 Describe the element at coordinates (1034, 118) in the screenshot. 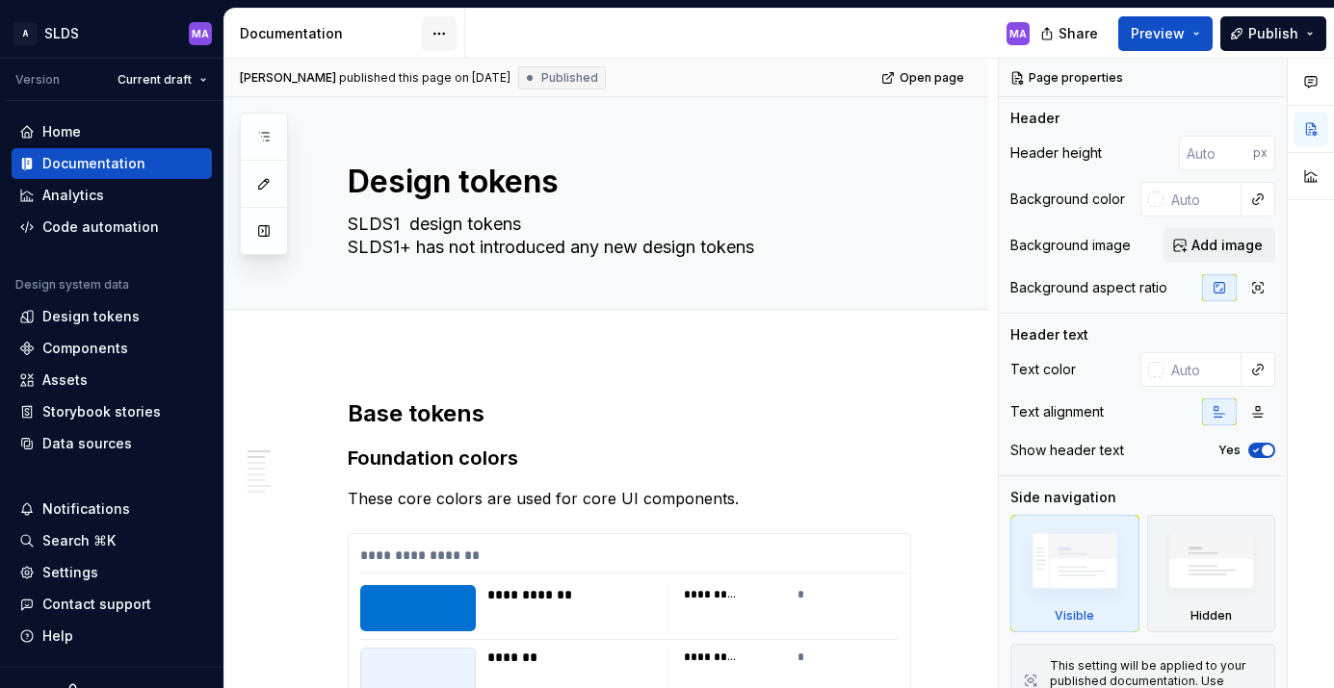

I see `div: Header` at that location.